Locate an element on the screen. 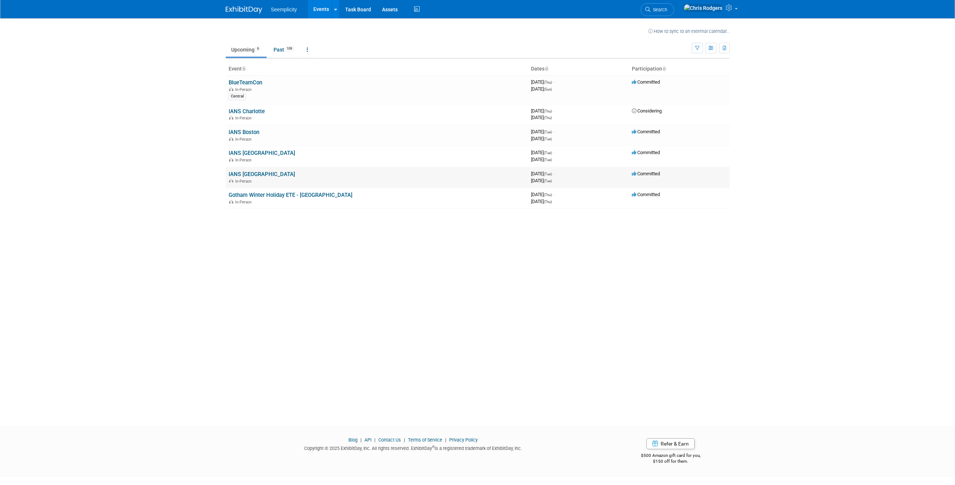  a: Sort by Start Date is located at coordinates (546, 69).